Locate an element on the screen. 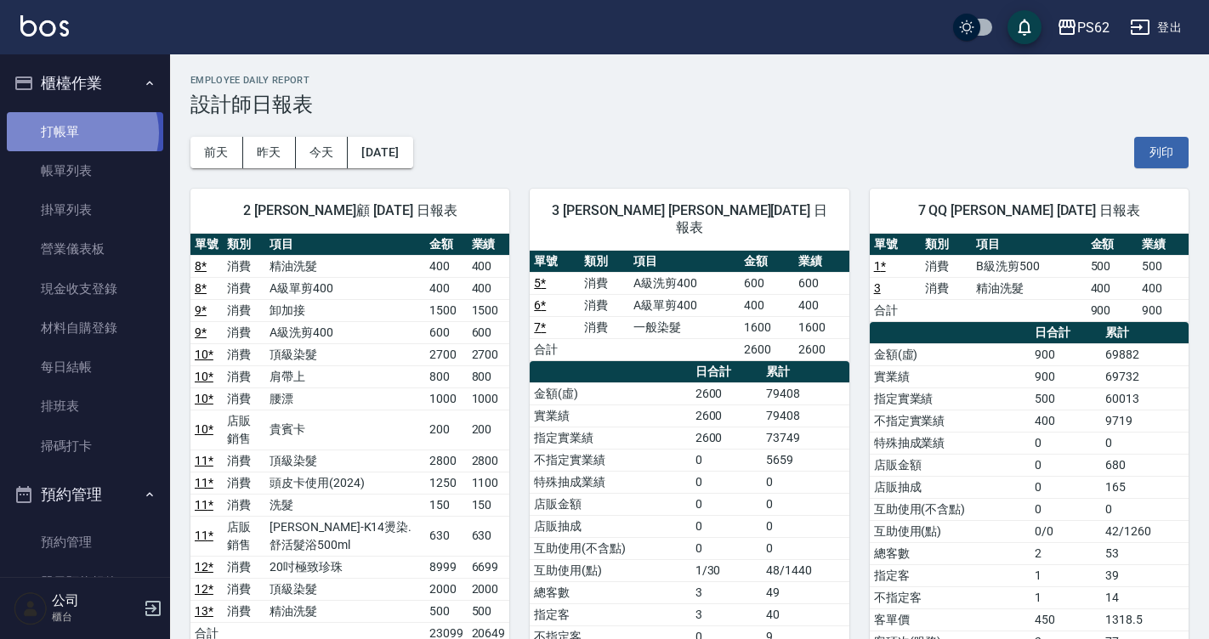 Image resolution: width=1209 pixels, height=639 pixels. h5: 公司 is located at coordinates (95, 601).